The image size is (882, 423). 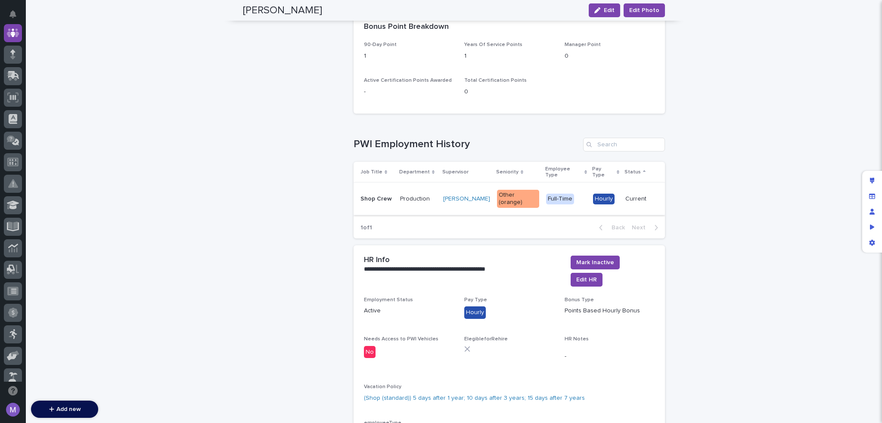 I want to click on input: Search, so click(x=624, y=145).